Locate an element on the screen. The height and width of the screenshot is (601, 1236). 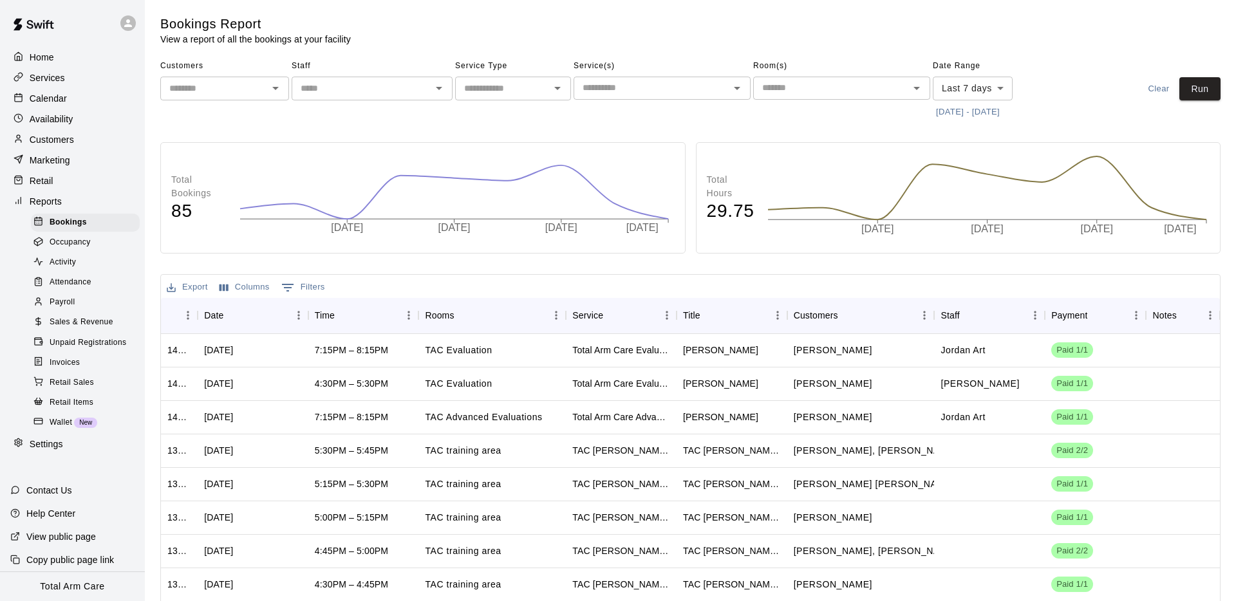
div: 4:30PM – 5:30PM is located at coordinates (351, 384).